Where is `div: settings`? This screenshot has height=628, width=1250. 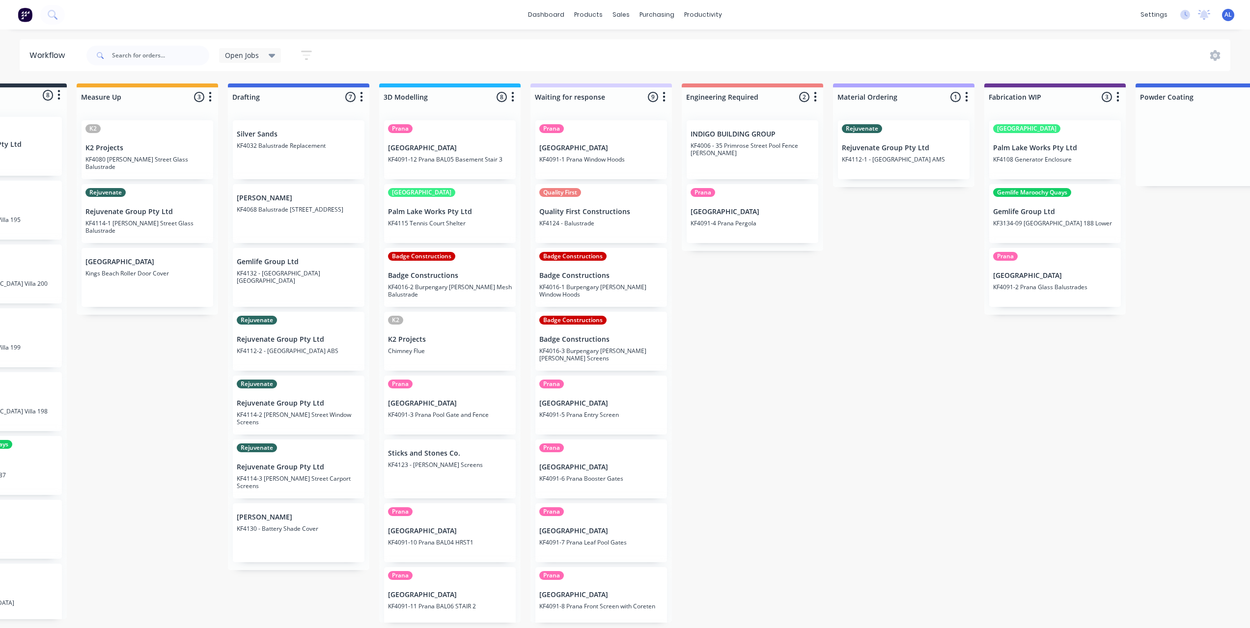
div: settings is located at coordinates (1154, 15).